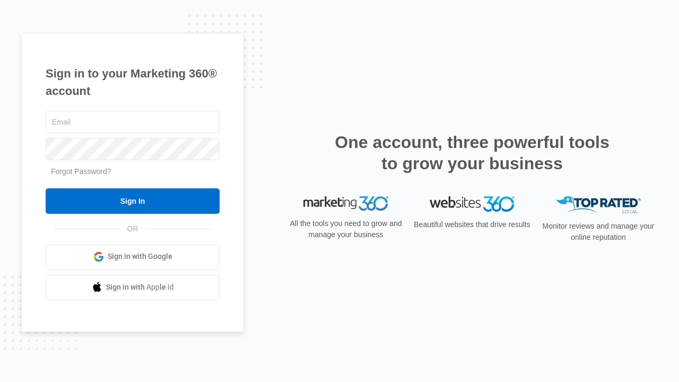  What do you see at coordinates (133, 122) in the screenshot?
I see `input: Email` at bounding box center [133, 122].